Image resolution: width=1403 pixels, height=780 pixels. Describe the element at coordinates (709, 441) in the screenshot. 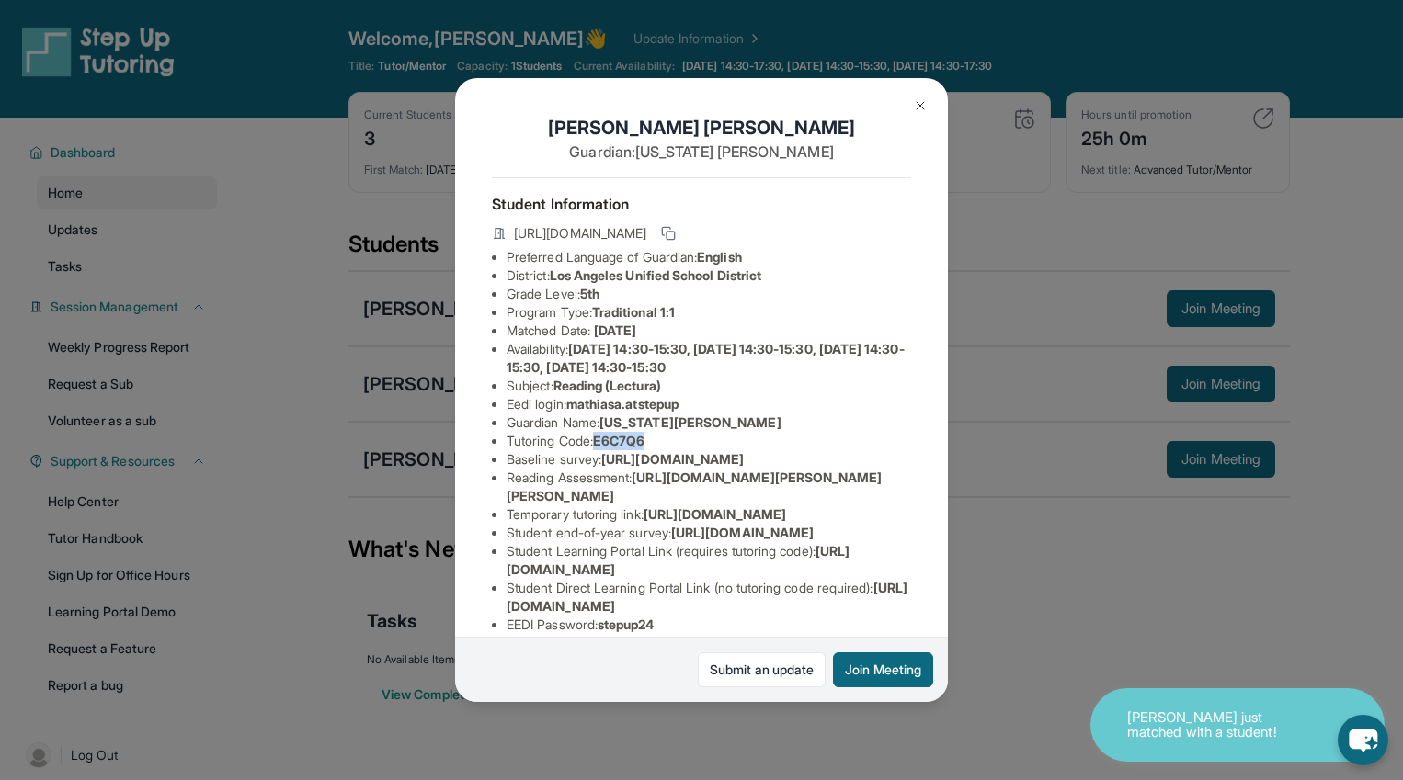

I see `li: Tutoring Code :` at that location.